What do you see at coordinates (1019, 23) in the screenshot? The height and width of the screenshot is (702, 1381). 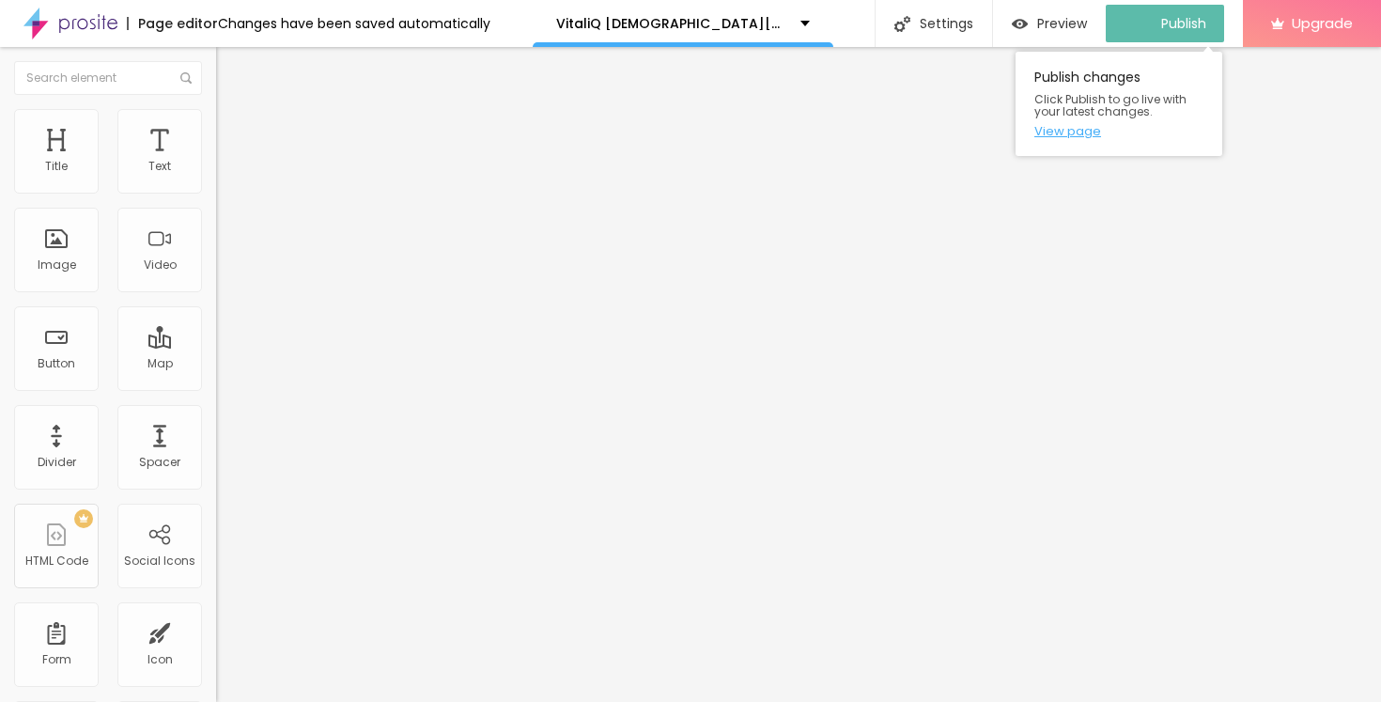 I see `img: view-1.svg` at bounding box center [1019, 23].